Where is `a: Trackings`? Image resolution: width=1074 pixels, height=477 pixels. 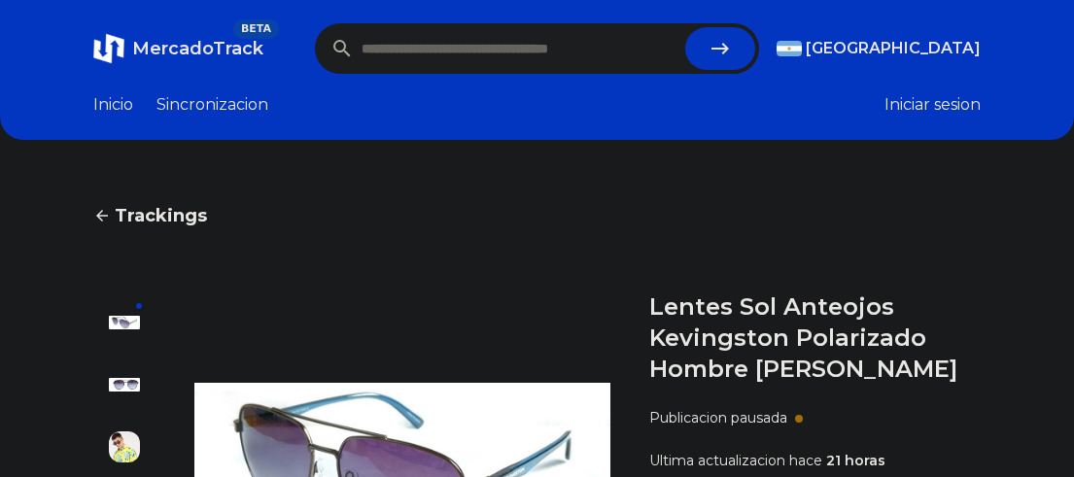
a: Trackings is located at coordinates (537, 216).